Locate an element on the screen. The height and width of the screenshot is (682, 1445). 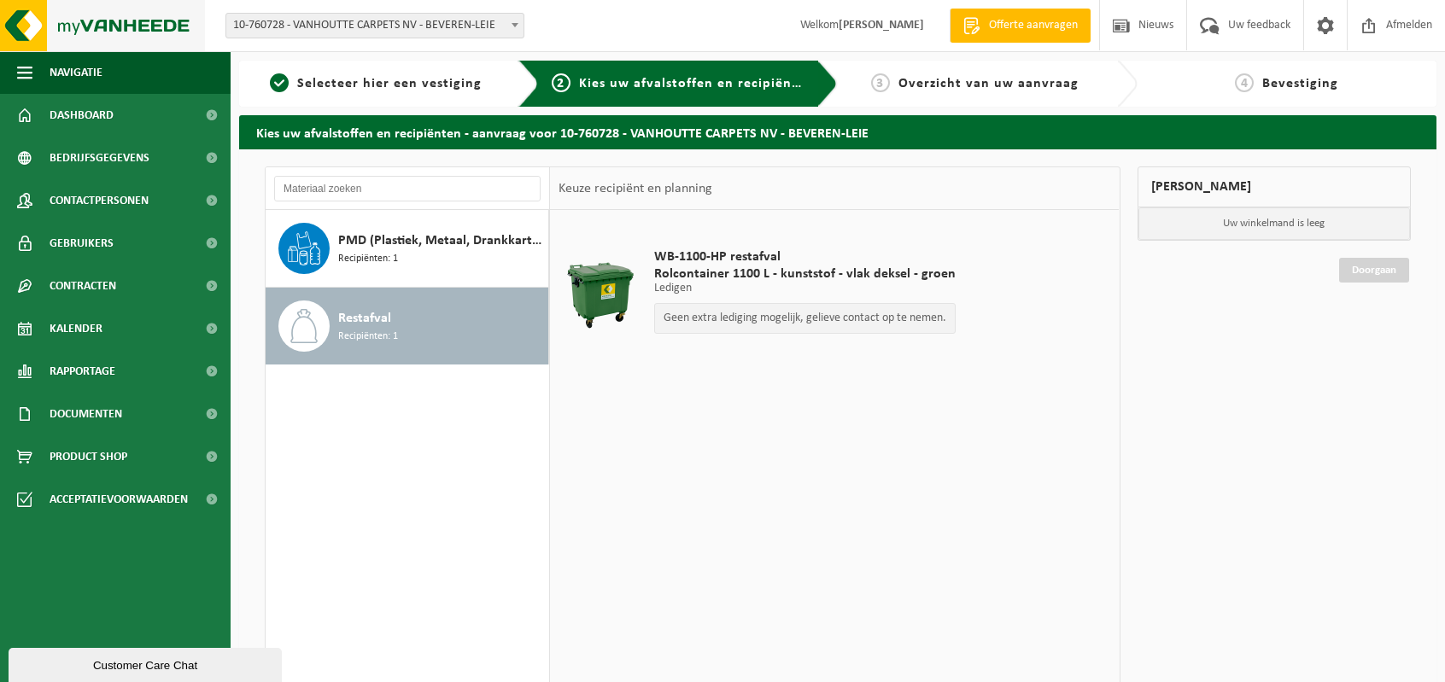
span: WB-1100-HP restafval is located at coordinates (804, 257).